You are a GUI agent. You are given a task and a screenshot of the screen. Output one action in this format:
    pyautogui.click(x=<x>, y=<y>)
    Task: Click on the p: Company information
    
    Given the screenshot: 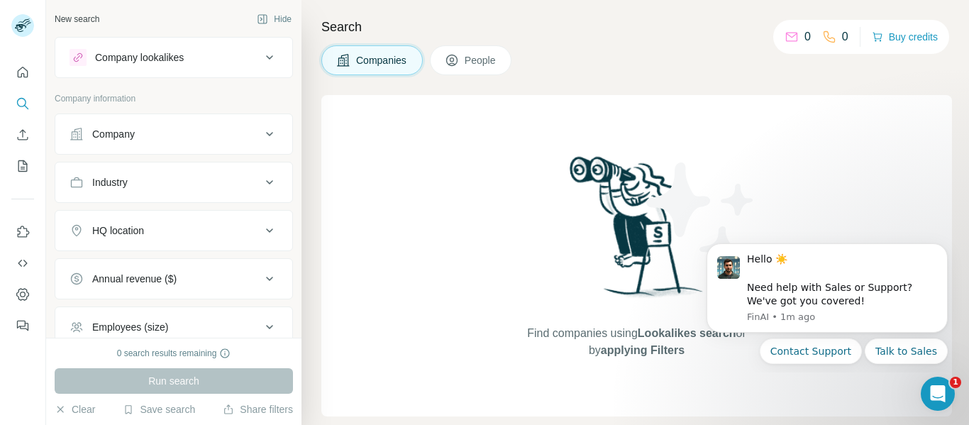 What is the action you would take?
    pyautogui.click(x=174, y=99)
    